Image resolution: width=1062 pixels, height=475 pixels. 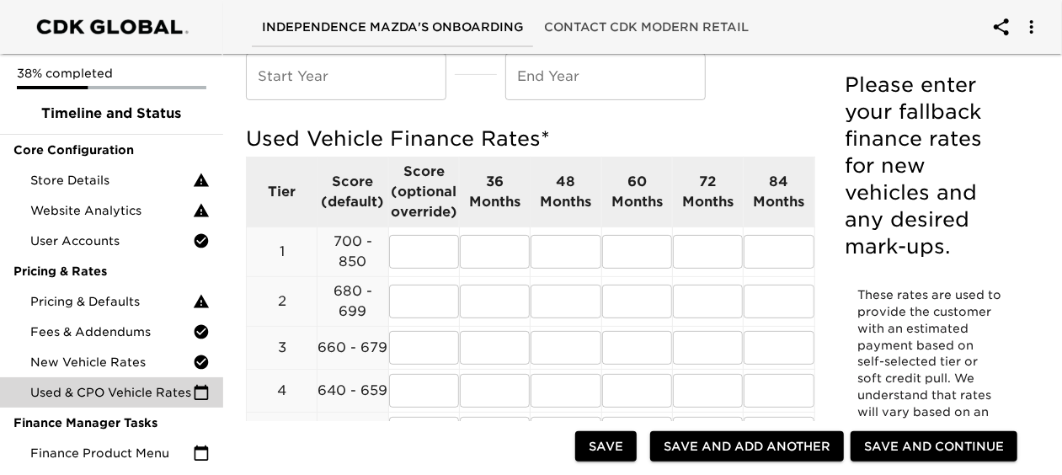 What do you see at coordinates (778, 192) in the screenshot?
I see `p: 84 Months` at bounding box center [778, 192].